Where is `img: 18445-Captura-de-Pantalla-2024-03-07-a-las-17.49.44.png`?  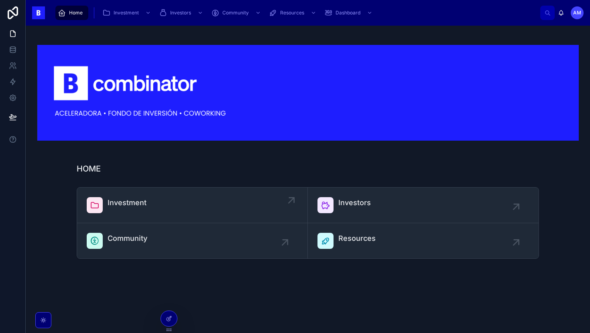 img: 18445-Captura-de-Pantalla-2024-03-07-a-las-17.49.44.png is located at coordinates (308, 93).